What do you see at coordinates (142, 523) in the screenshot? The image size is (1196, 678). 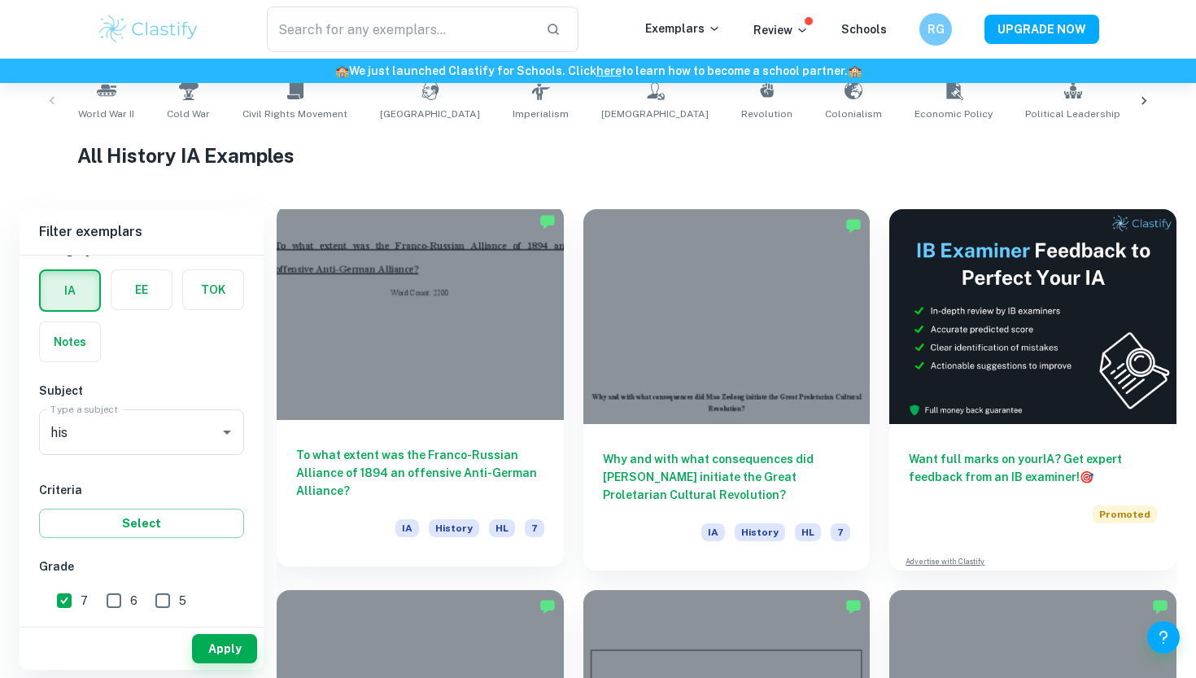 I see `button: Select` at bounding box center [142, 523].